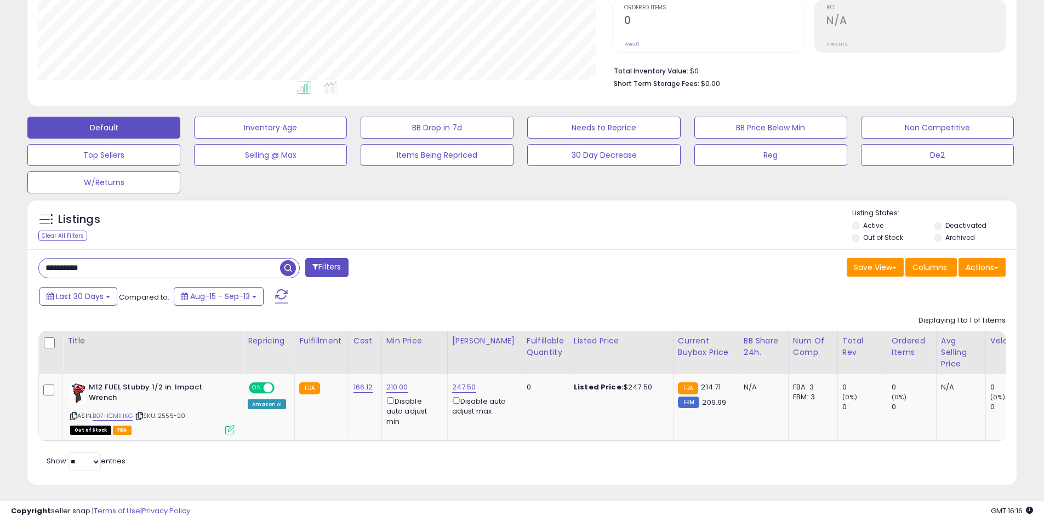 This screenshot has width=1044, height=522. What do you see at coordinates (62, 236) in the screenshot?
I see `div: Clear All Filters` at bounding box center [62, 236].